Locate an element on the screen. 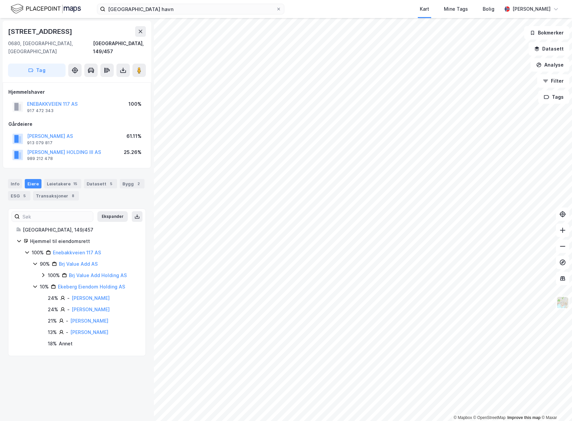 This screenshot has width=572, height=421. div: Kart is located at coordinates (424, 9).